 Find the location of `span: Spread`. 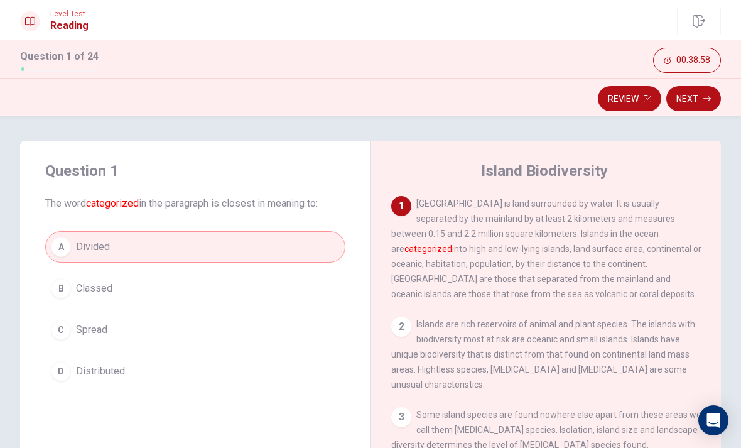

span: Spread is located at coordinates (92, 330).